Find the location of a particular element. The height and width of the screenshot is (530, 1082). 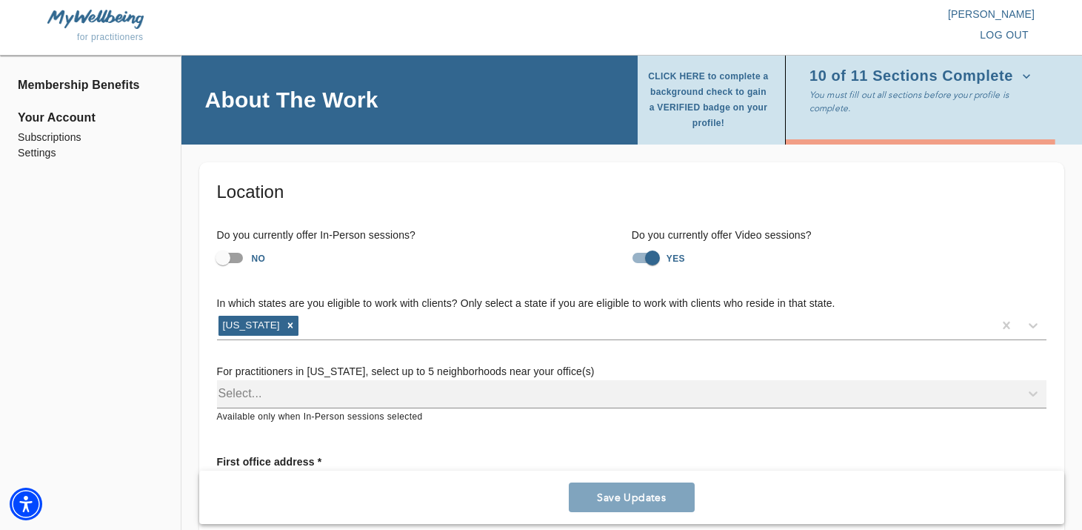

a: Membership Benefits is located at coordinates (90, 85).